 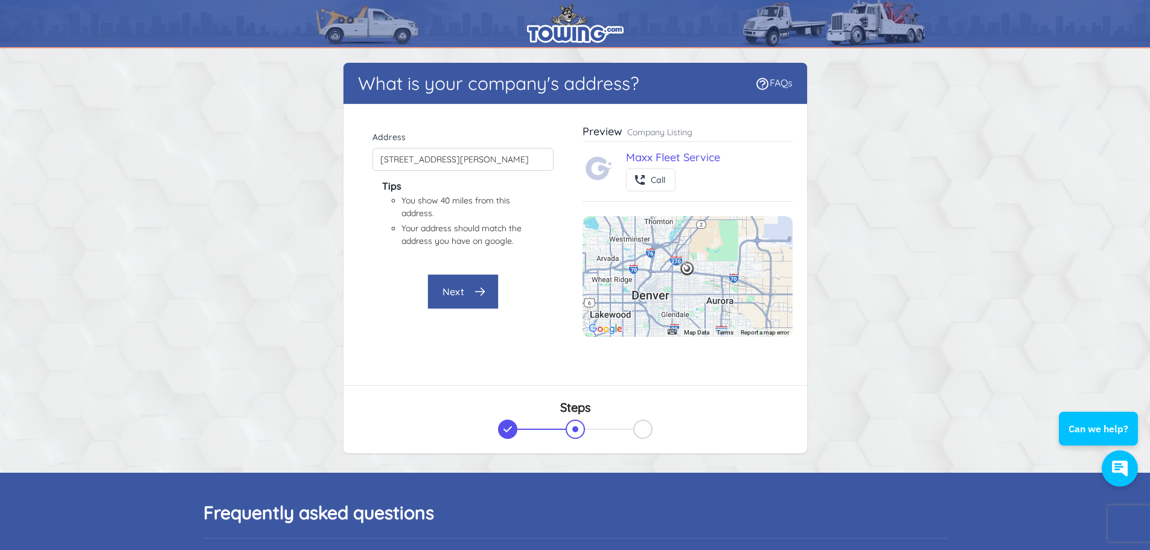 I want to click on b: Tips, so click(x=392, y=186).